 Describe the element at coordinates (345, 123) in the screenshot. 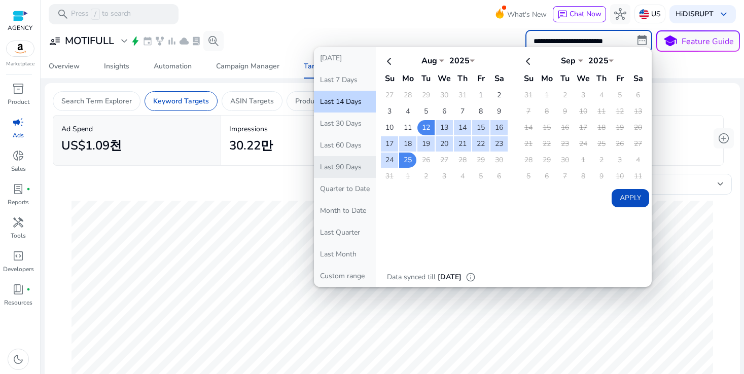

I see `button: Last 30 Days` at that location.